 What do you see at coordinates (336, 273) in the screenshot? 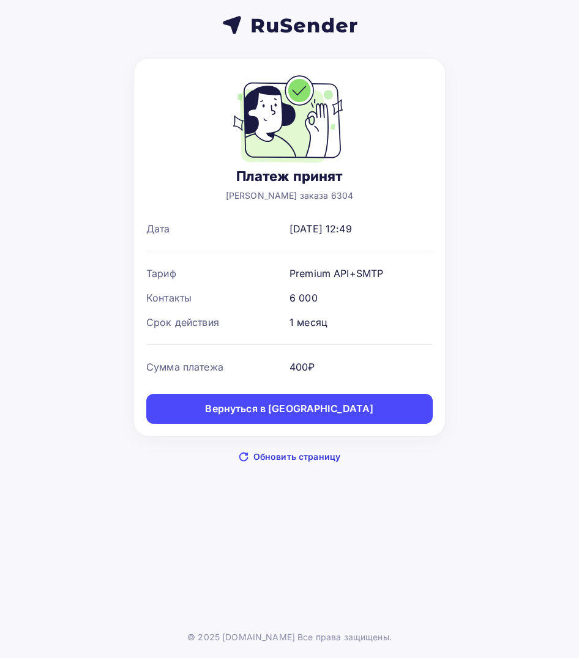
I see `div: Premium API+SMTP` at bounding box center [336, 273].